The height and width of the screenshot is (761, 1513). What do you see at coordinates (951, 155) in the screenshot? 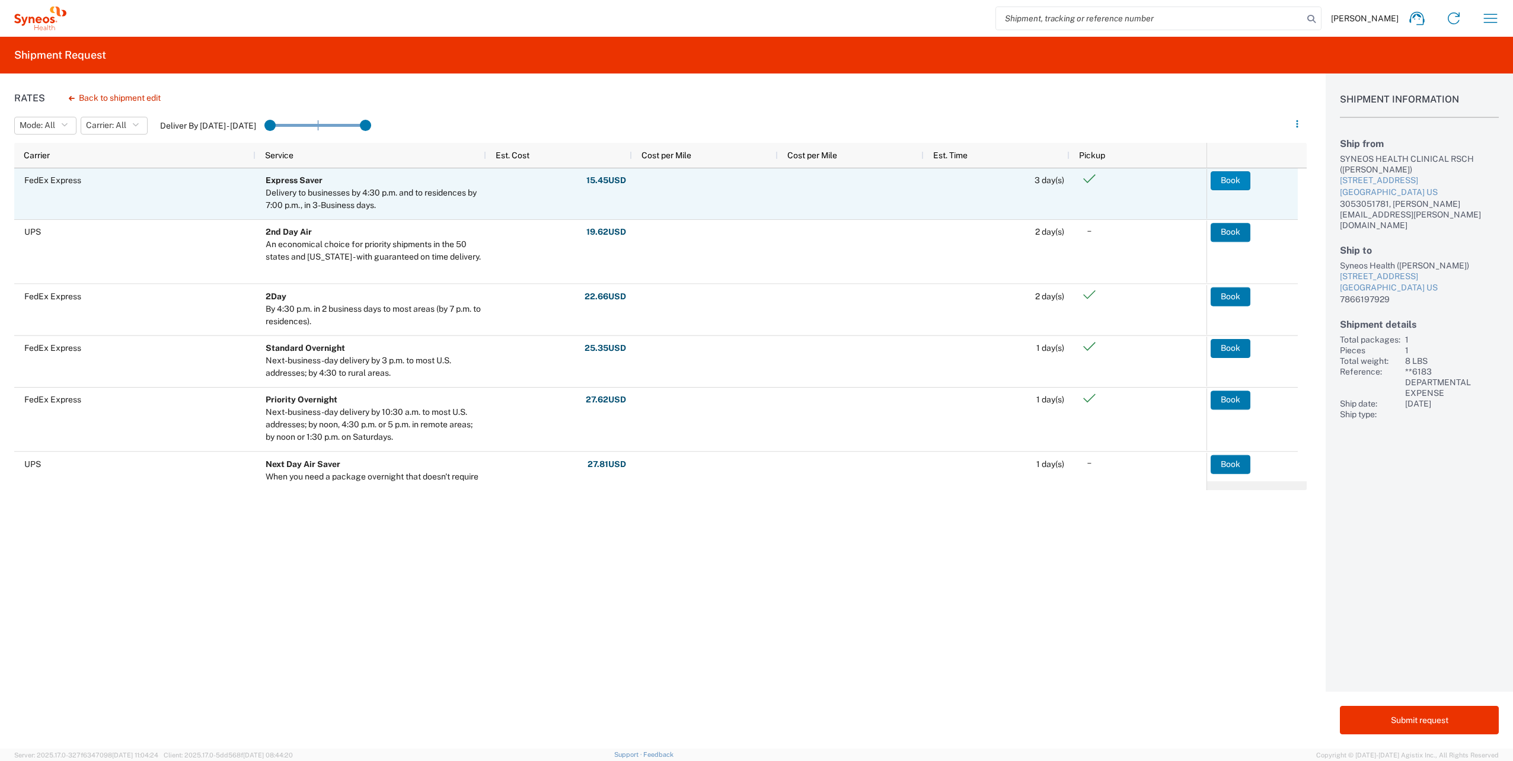
I see `span: Est. Time` at bounding box center [951, 155].